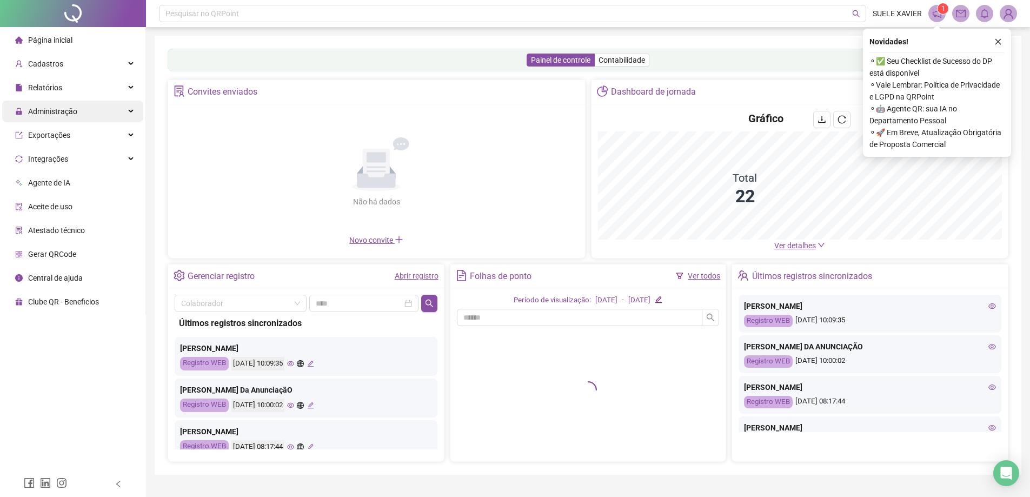 The width and height of the screenshot is (1030, 497). I want to click on div: Open Intercom Messenger, so click(1007, 473).